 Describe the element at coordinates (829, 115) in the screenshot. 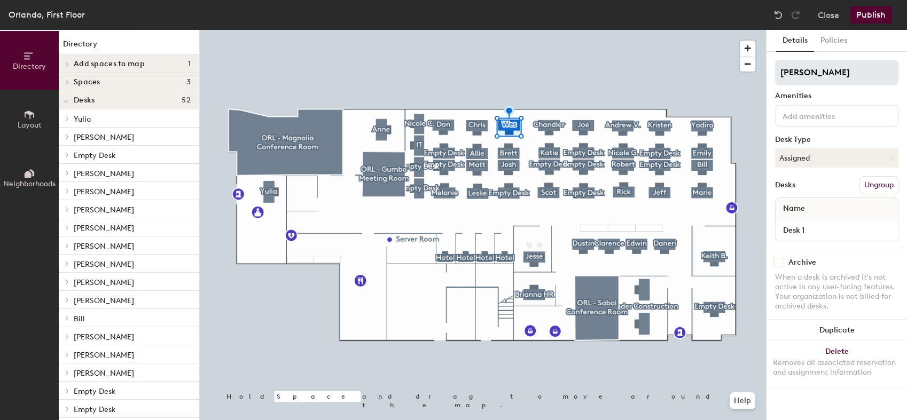

I see `input: Add amenities` at that location.